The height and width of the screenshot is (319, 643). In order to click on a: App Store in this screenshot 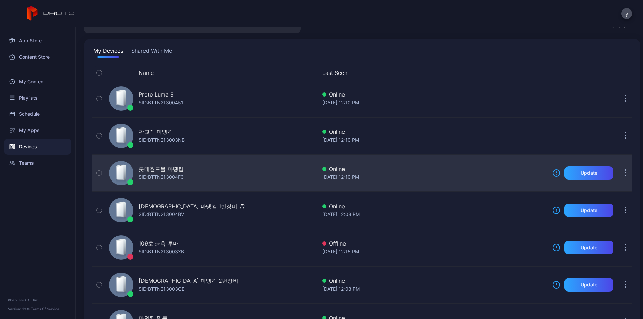, I will do `click(38, 41)`.